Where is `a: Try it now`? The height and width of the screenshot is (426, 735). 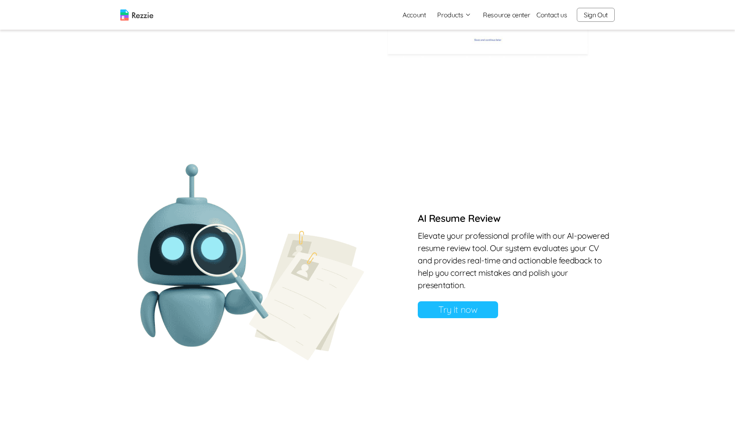 a: Try it now is located at coordinates (458, 310).